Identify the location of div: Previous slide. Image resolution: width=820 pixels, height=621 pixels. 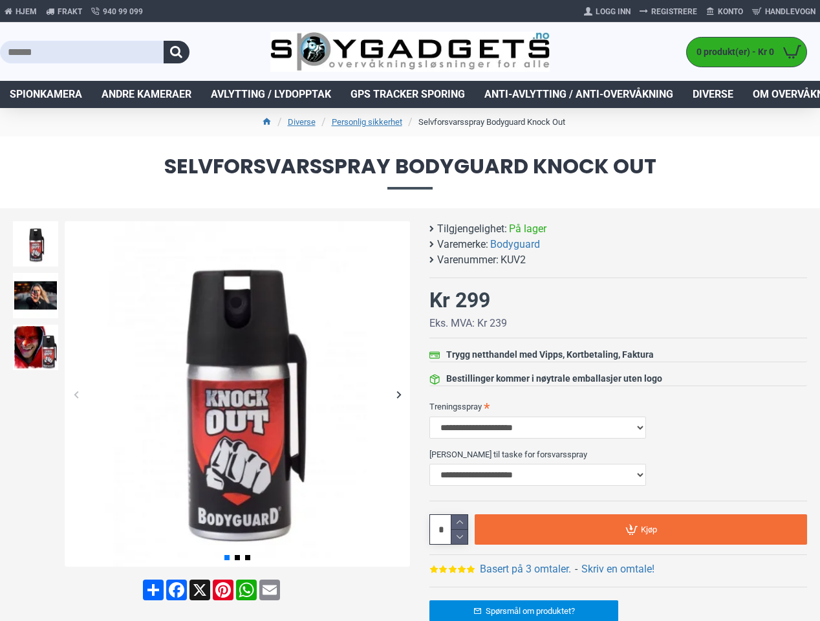
(76, 394).